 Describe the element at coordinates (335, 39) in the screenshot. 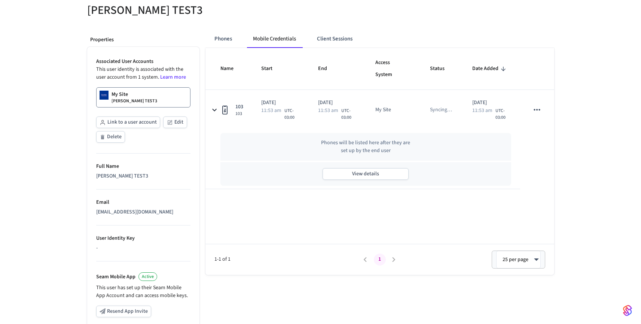

I see `button: Client Sessions` at that location.